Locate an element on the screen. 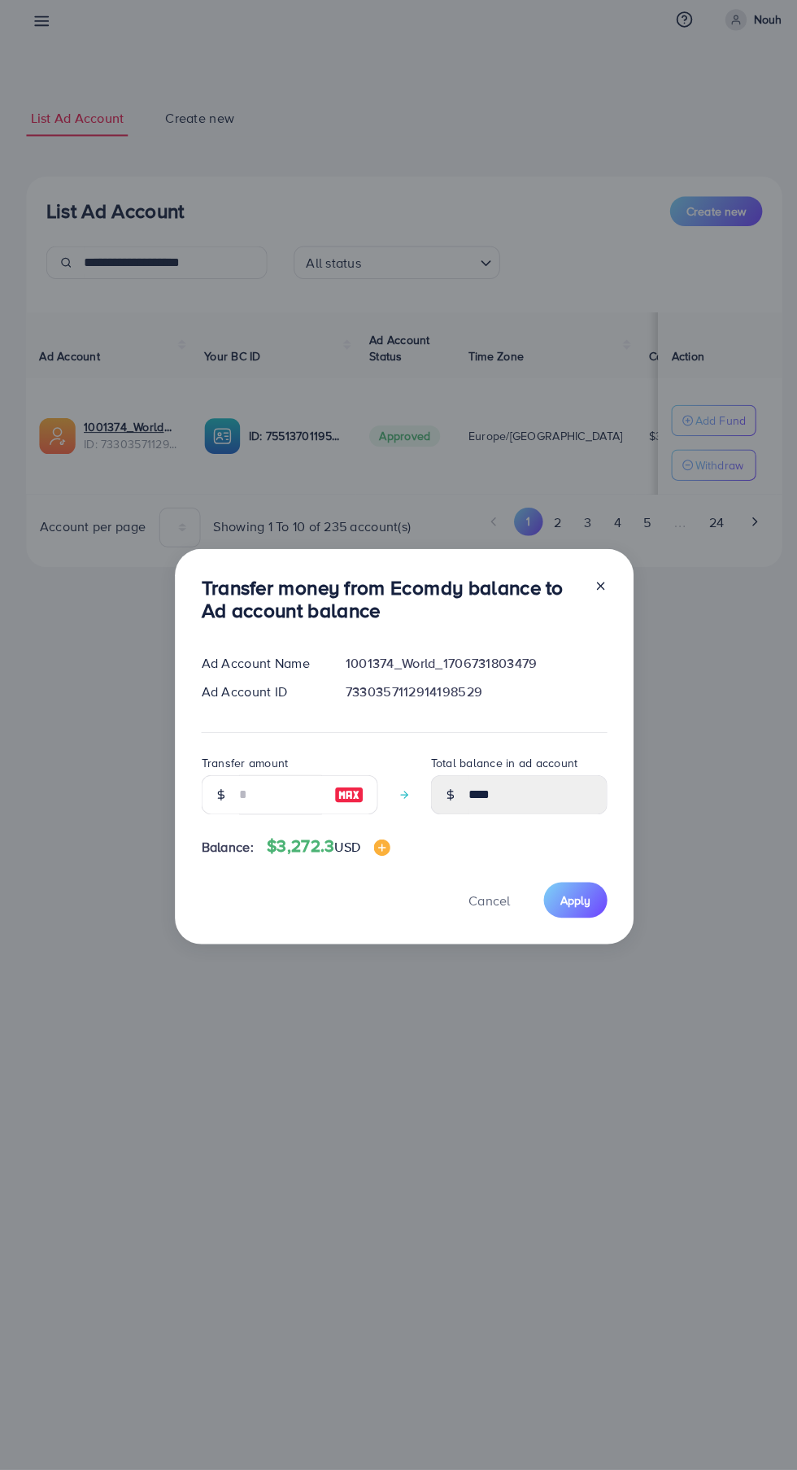  div: Ad Account ID is located at coordinates (256, 703).